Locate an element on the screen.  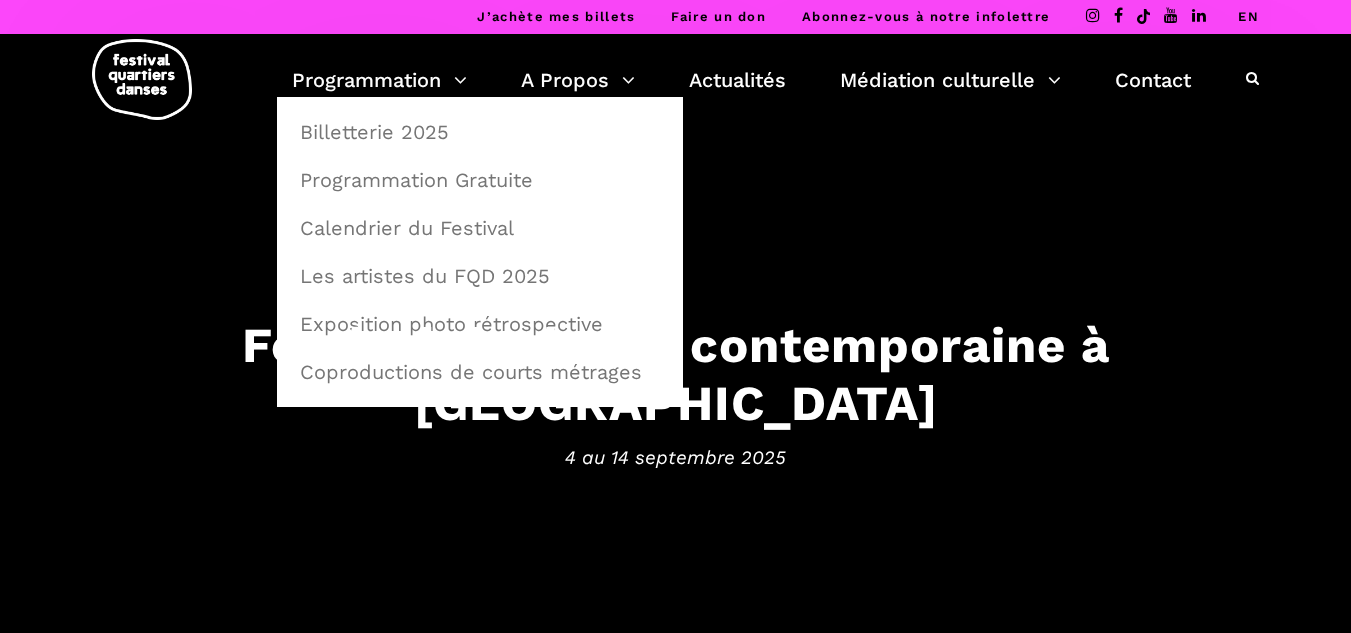
a: Exposition photo rétrospective is located at coordinates (480, 324).